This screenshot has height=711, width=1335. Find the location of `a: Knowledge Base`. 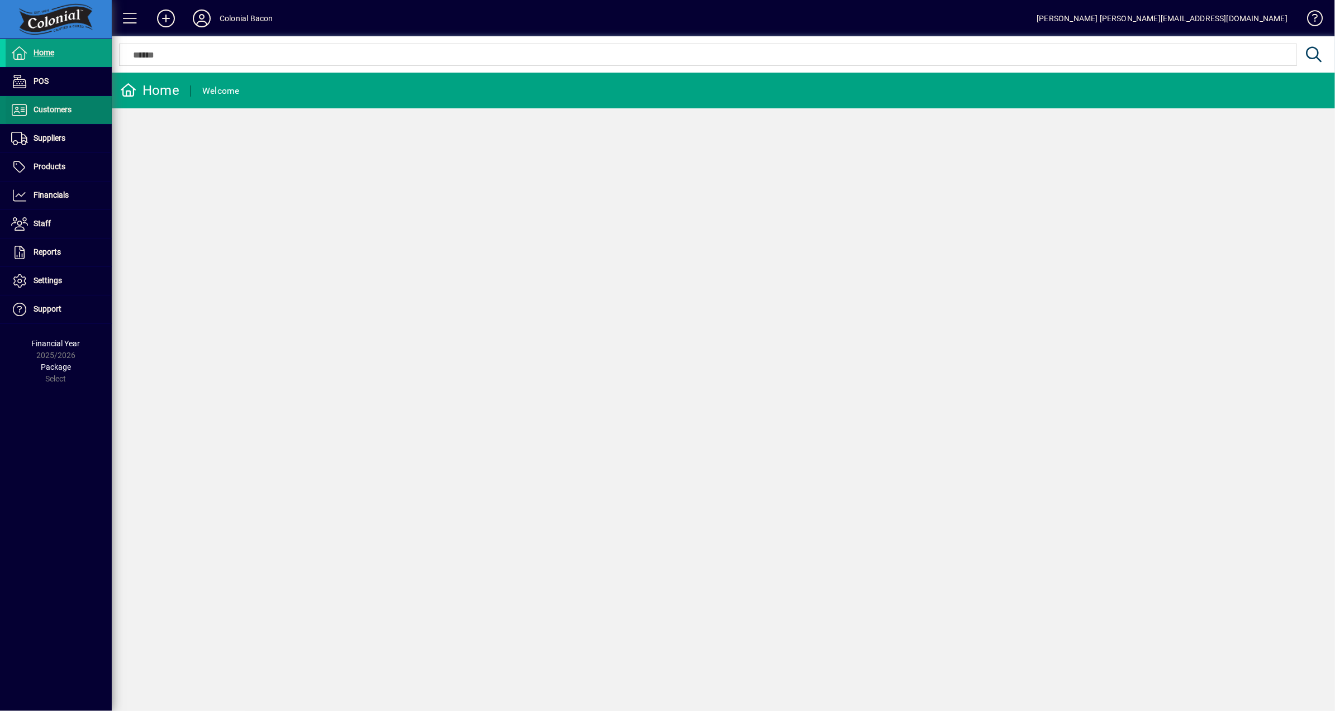

a: Knowledge Base is located at coordinates (1310, 20).